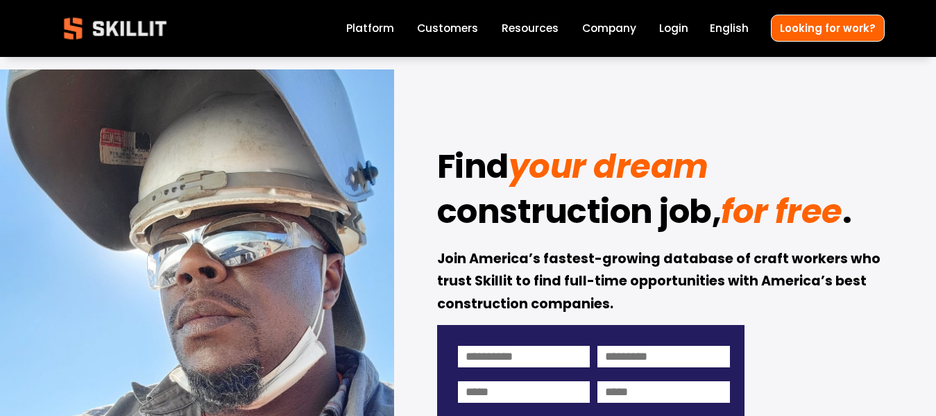 The image size is (936, 416). Describe the element at coordinates (660, 282) in the screenshot. I see `strong: Join America’s fastest-growing database of craft workers who trust Skillit to find full-time oppo...` at that location.